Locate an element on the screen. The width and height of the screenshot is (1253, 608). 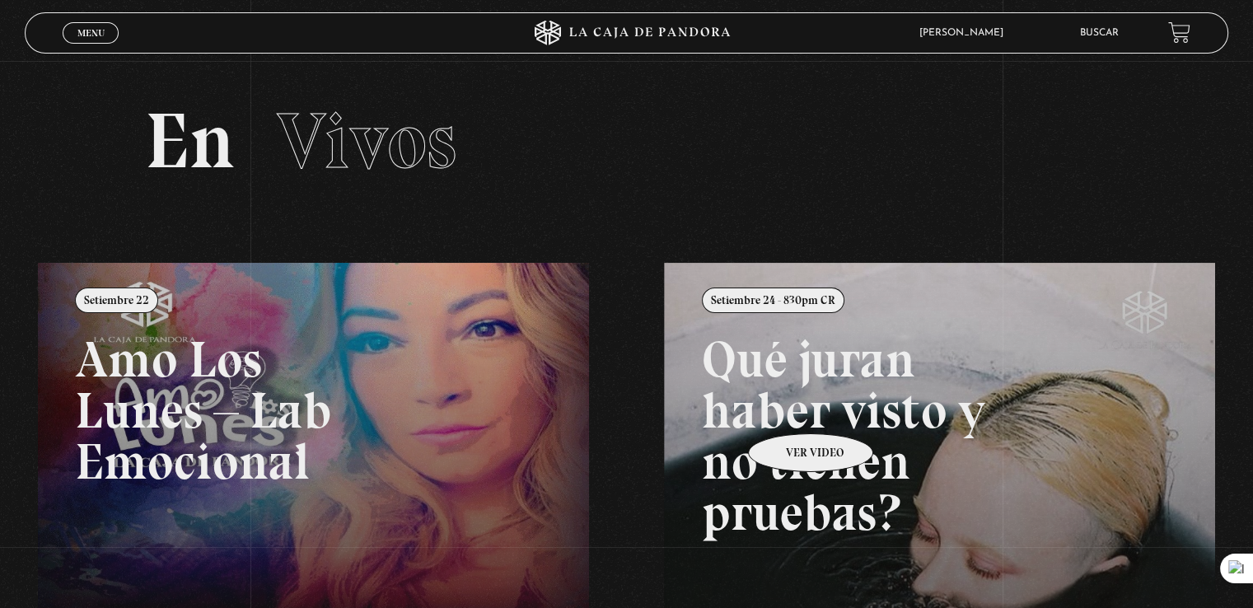
a: Buscar is located at coordinates (1099, 33).